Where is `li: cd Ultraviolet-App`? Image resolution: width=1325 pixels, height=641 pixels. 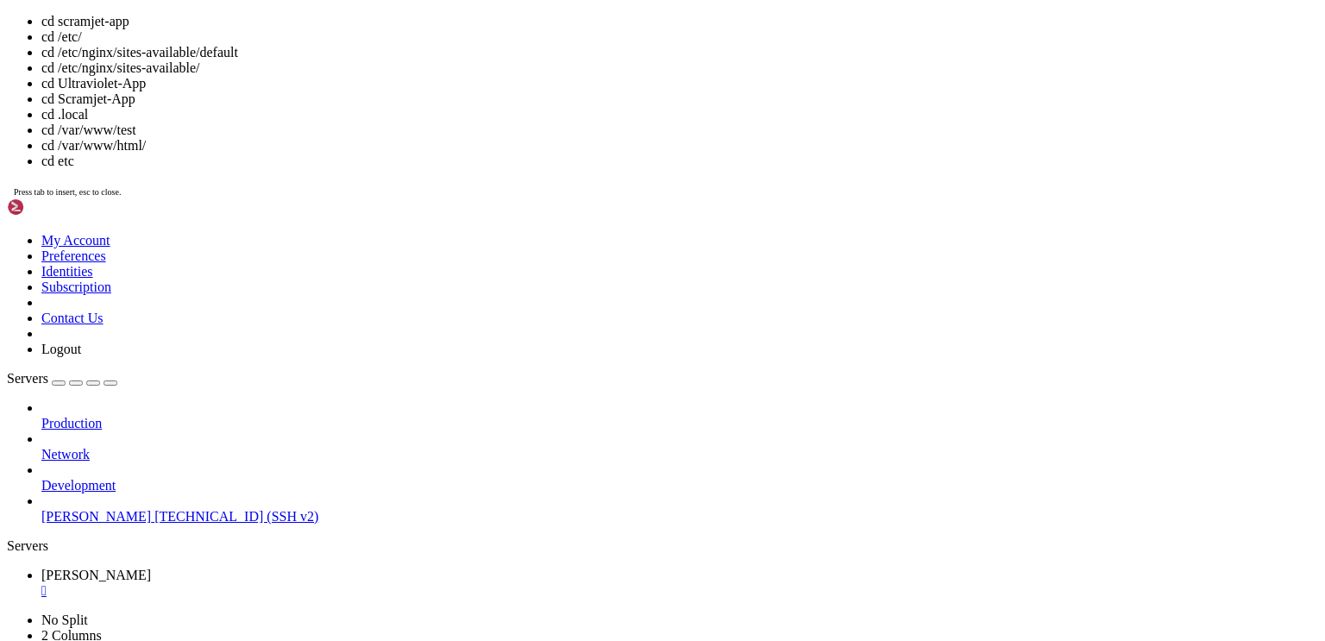 li: cd Ultraviolet-App is located at coordinates (680, 84).